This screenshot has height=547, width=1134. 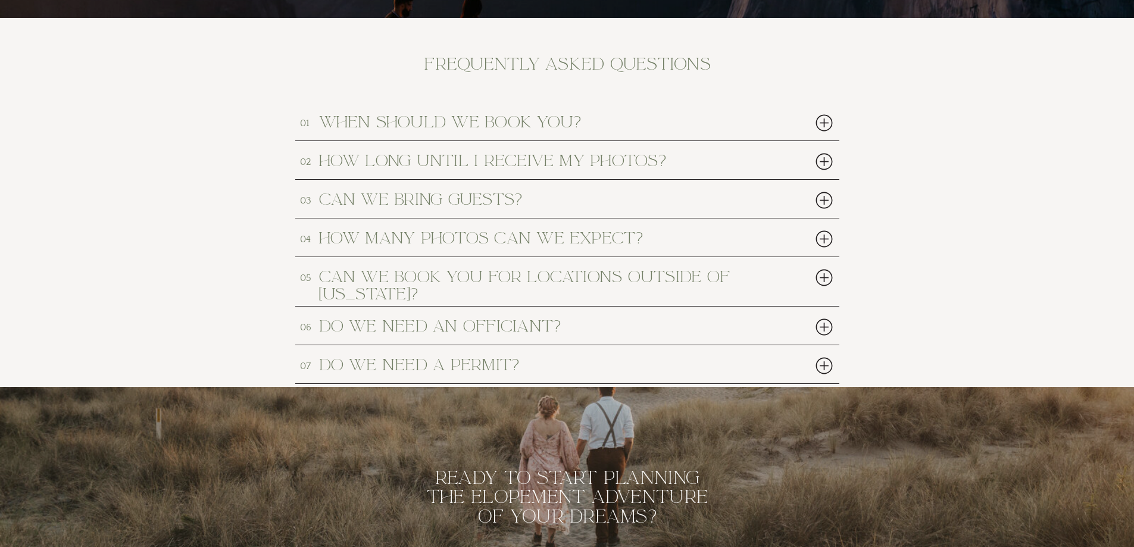 I want to click on h3: 01, so click(x=307, y=121).